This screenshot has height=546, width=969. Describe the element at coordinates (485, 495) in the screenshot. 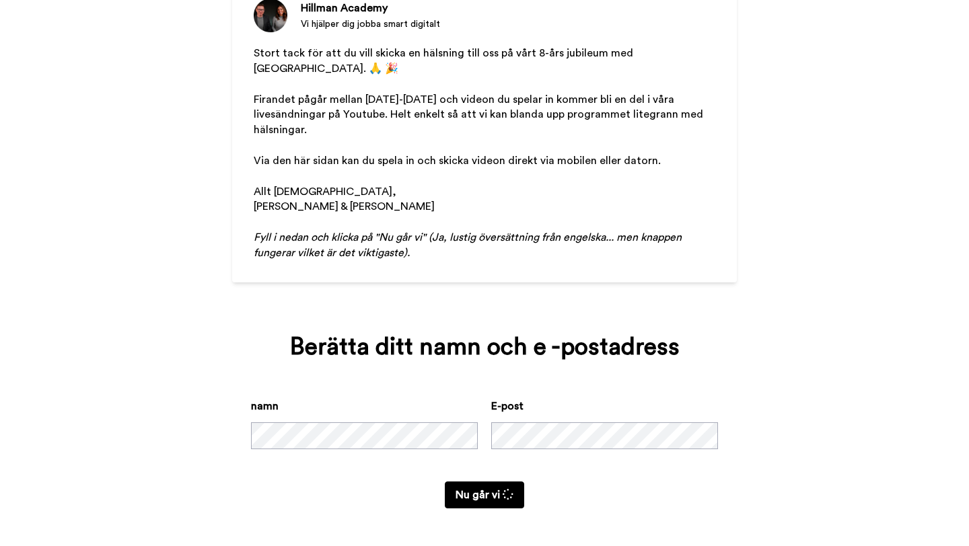

I see `button: Nu går vi` at that location.